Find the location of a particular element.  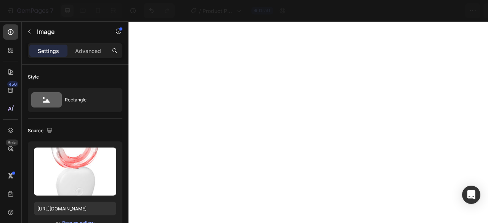

p: Advanced is located at coordinates (88, 51).